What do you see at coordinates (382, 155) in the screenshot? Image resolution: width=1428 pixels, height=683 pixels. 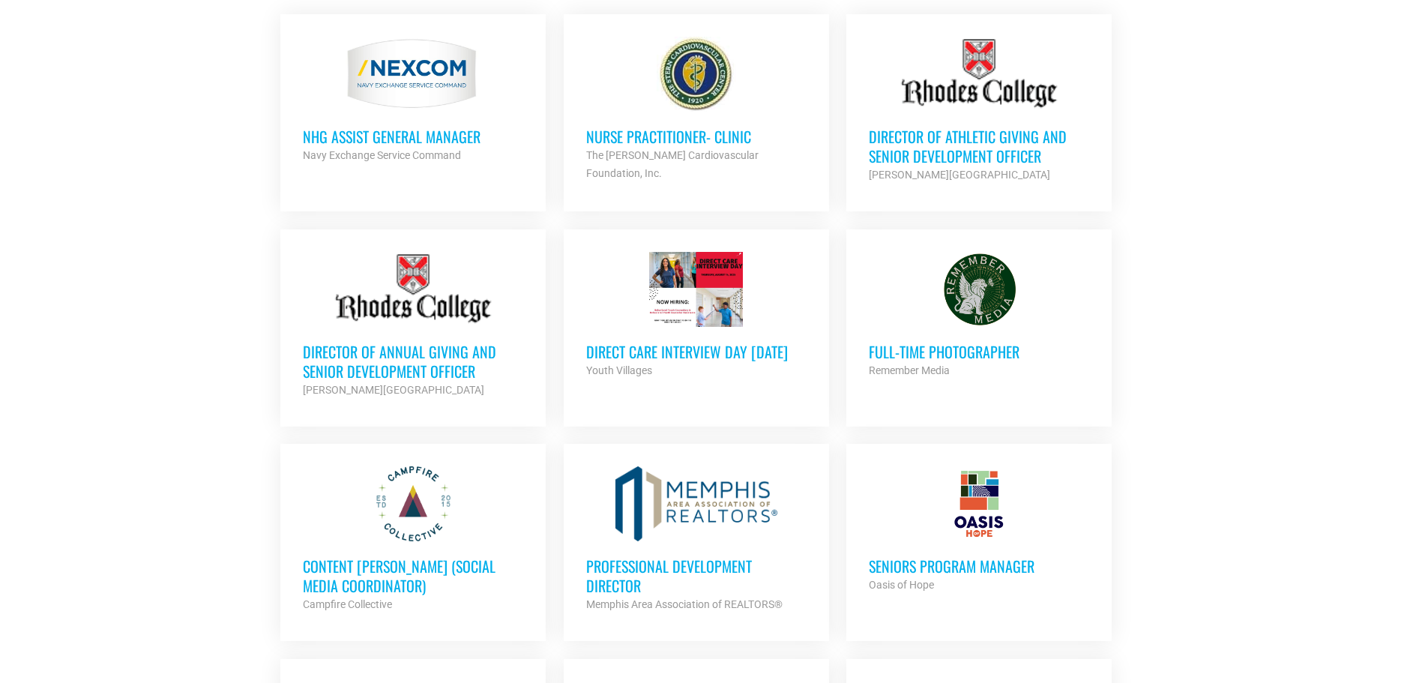 I see `strong: Navy Exchange Service Command` at bounding box center [382, 155].